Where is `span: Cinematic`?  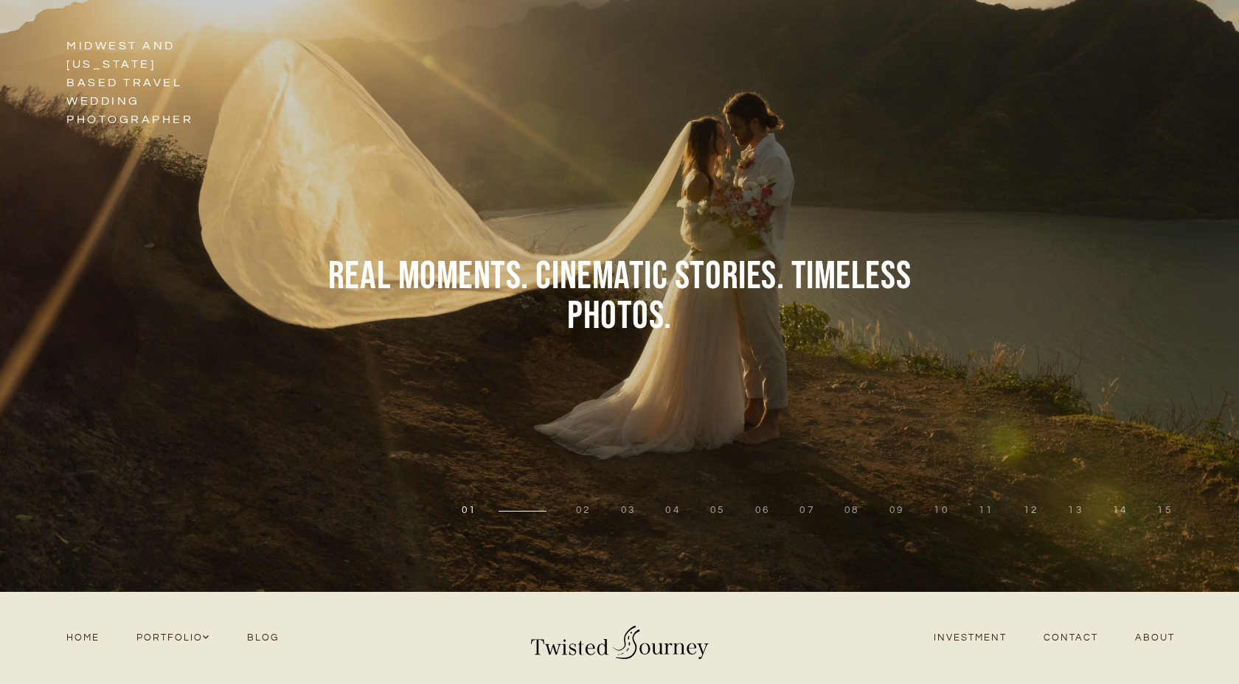
span: Cinematic is located at coordinates (601, 276).